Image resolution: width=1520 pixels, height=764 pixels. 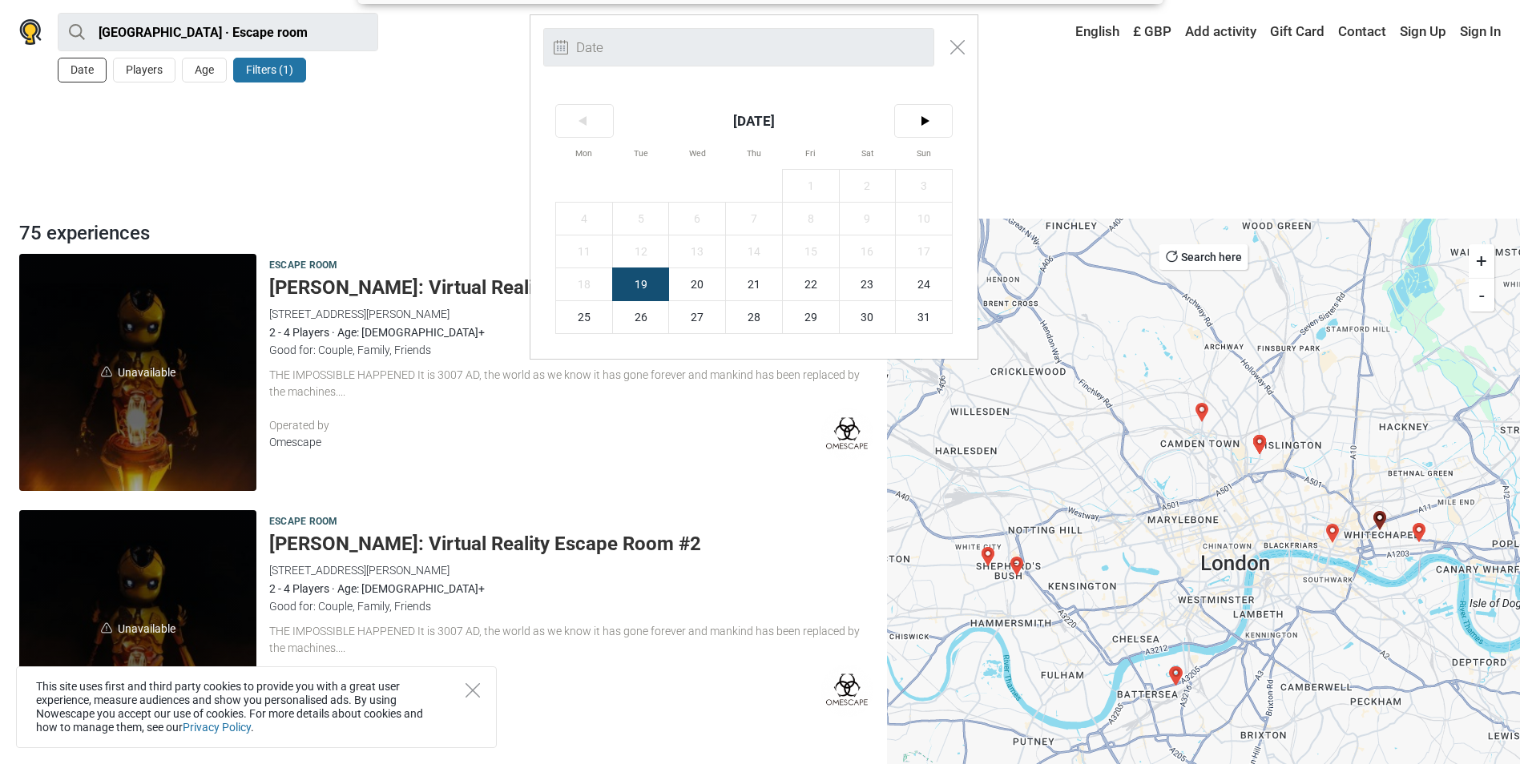 What do you see at coordinates (811, 252) in the screenshot?
I see `span: 15` at bounding box center [811, 252].